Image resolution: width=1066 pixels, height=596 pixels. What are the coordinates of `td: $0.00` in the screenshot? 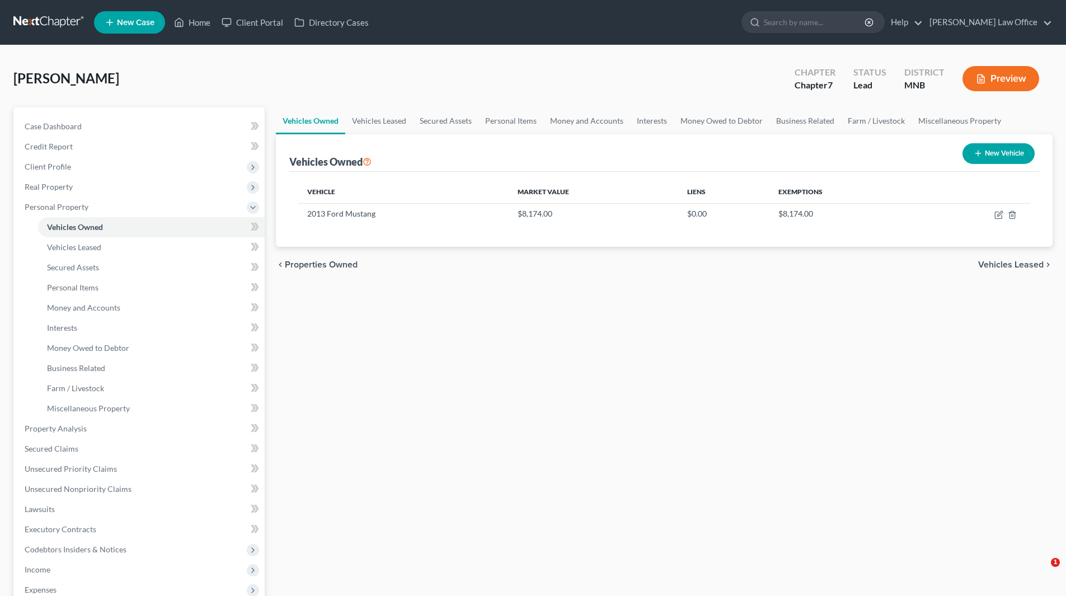 It's located at (724, 214).